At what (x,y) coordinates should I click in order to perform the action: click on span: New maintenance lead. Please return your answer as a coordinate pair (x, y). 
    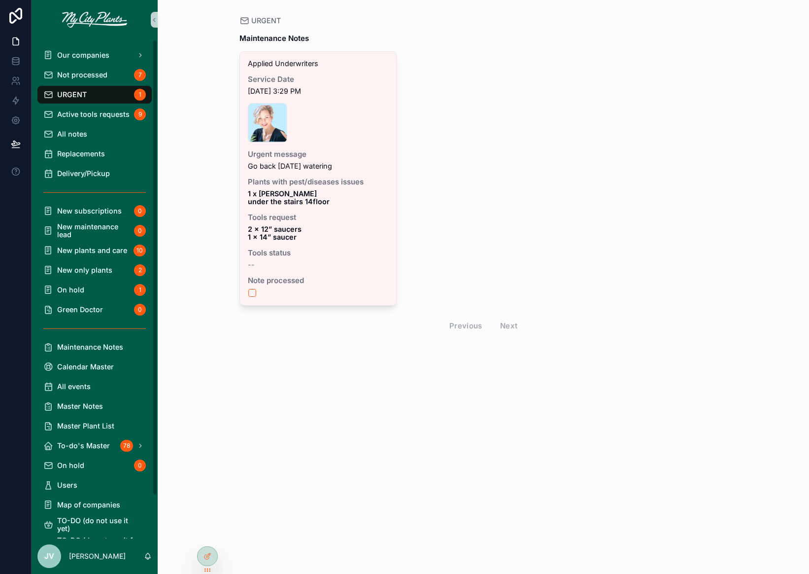
    Looking at the image, I should click on (94, 231).